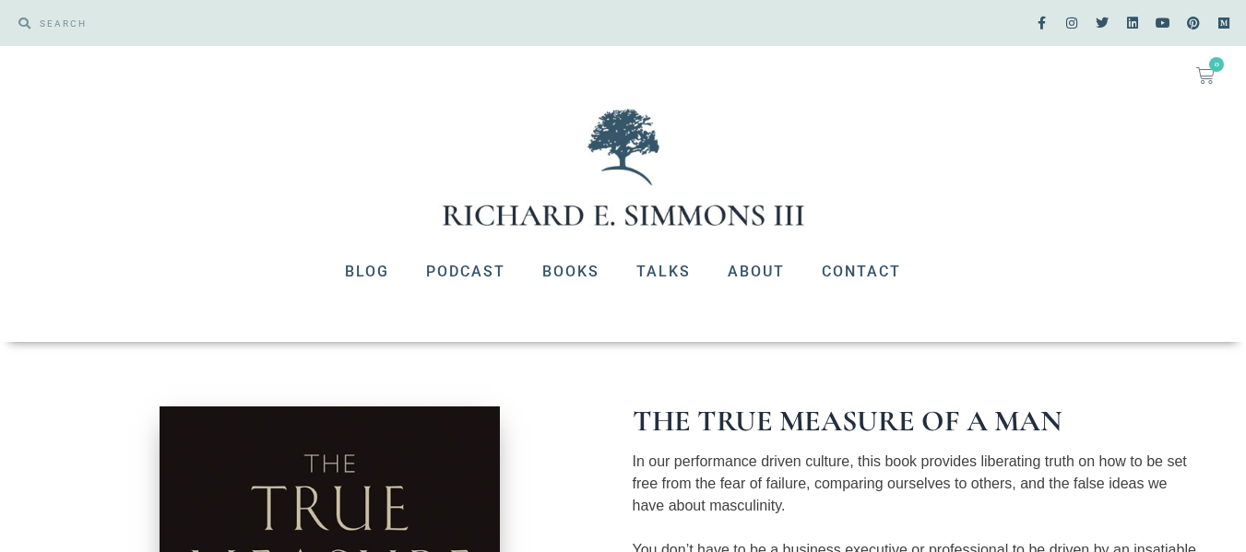 The width and height of the screenshot is (1246, 552). I want to click on a: Contact, so click(861, 272).